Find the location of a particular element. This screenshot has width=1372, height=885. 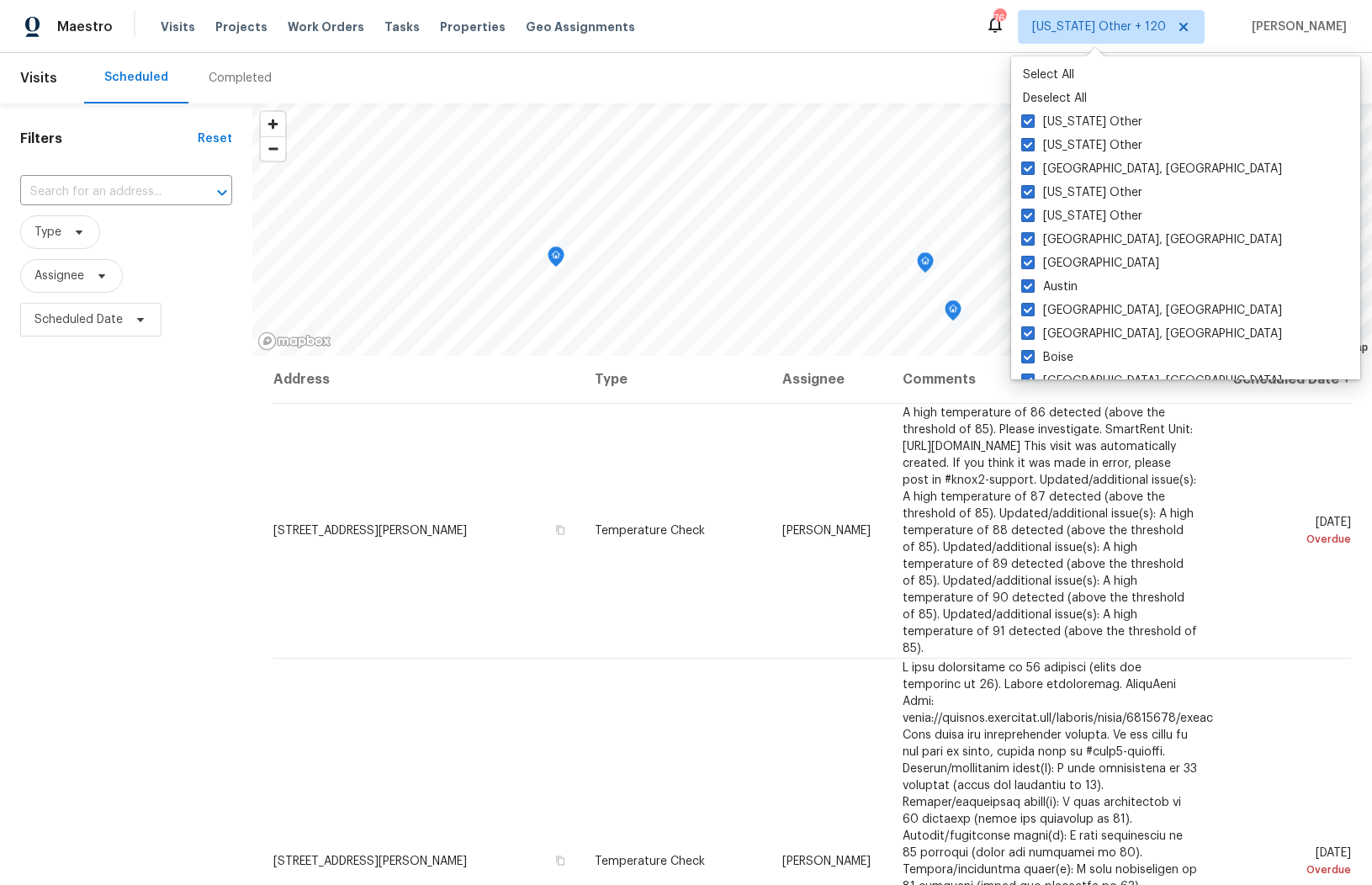

th: Assignee is located at coordinates (829, 379).